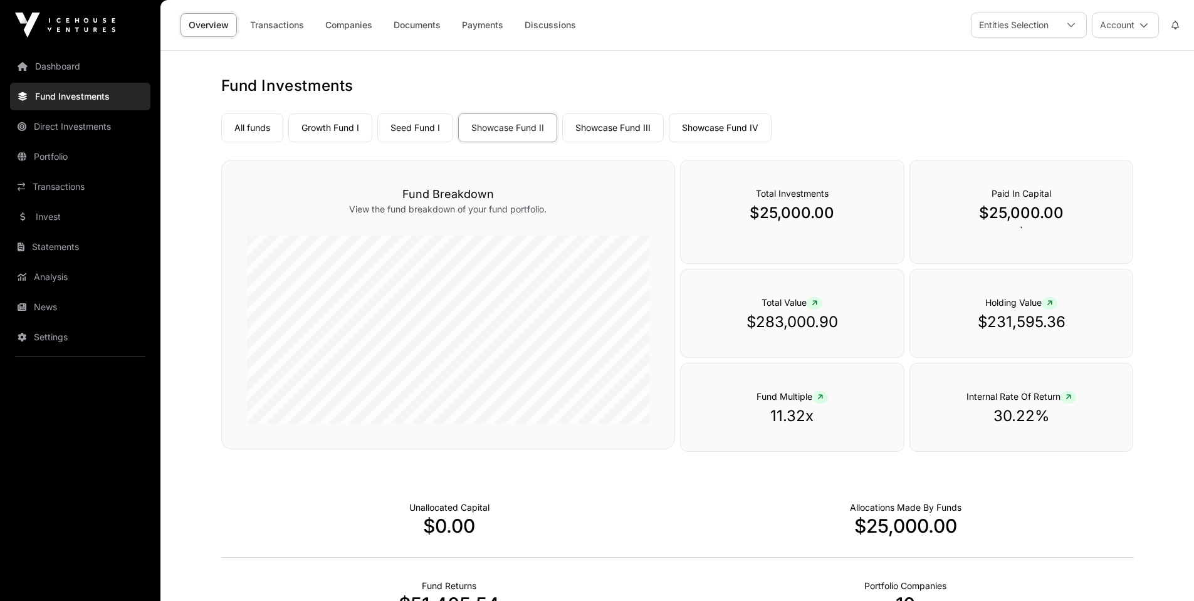  What do you see at coordinates (1021, 193) in the screenshot?
I see `span: Paid In Capital` at bounding box center [1021, 193].